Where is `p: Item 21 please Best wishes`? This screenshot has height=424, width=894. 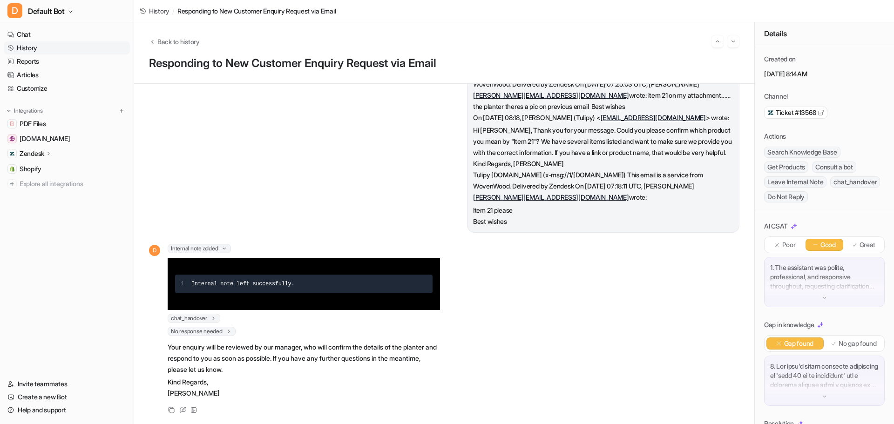
p: Item 21 please Best wishes is located at coordinates (603, 216).